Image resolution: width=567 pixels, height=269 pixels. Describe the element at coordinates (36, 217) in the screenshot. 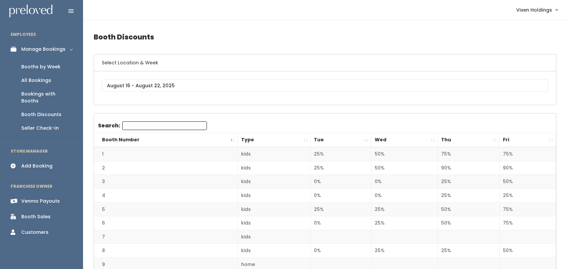

I see `div: Booth Sales` at that location.